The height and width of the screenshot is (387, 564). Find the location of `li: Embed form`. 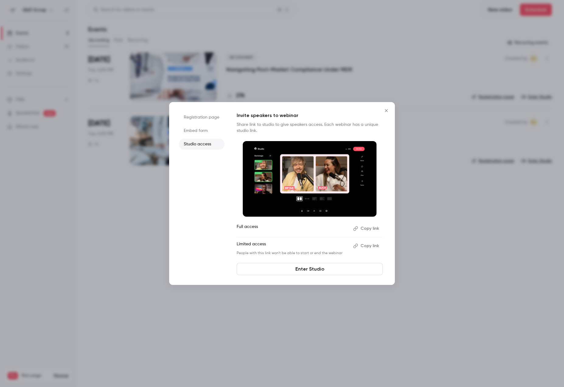

li: Embed form is located at coordinates (202, 131).